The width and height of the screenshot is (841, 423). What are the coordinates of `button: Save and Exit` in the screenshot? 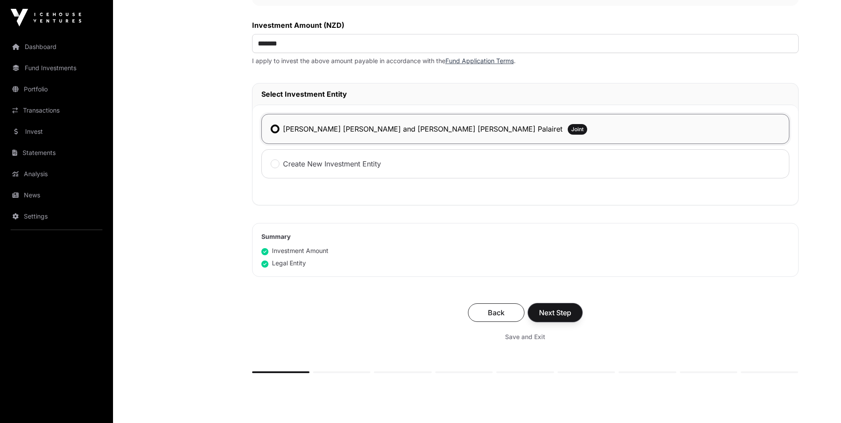 It's located at (525, 337).